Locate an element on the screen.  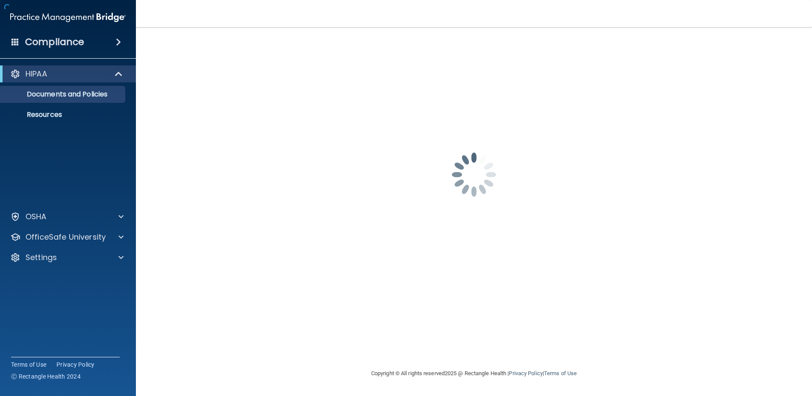
a: OfficeSafe University is located at coordinates (67, 237).